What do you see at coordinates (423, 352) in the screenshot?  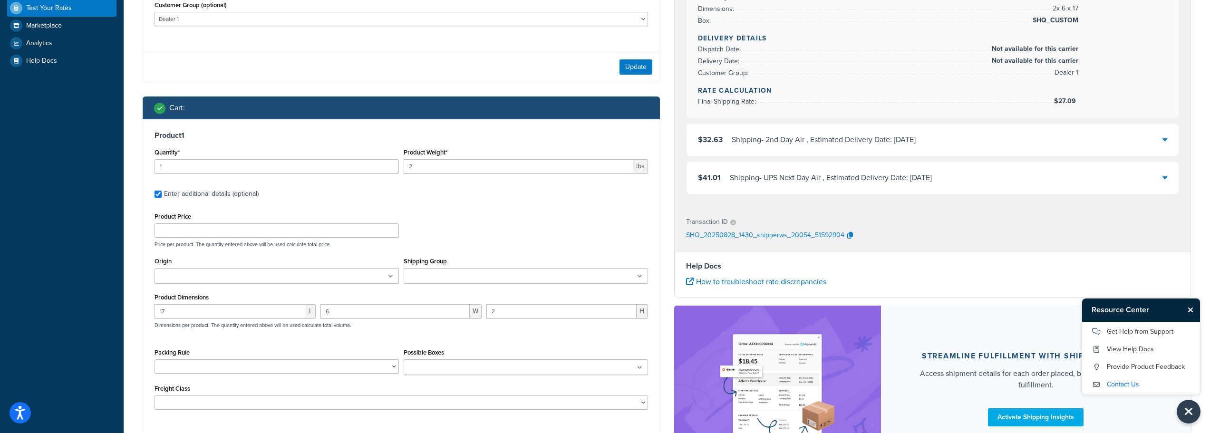 I see `label: Possible Boxes` at bounding box center [423, 352].